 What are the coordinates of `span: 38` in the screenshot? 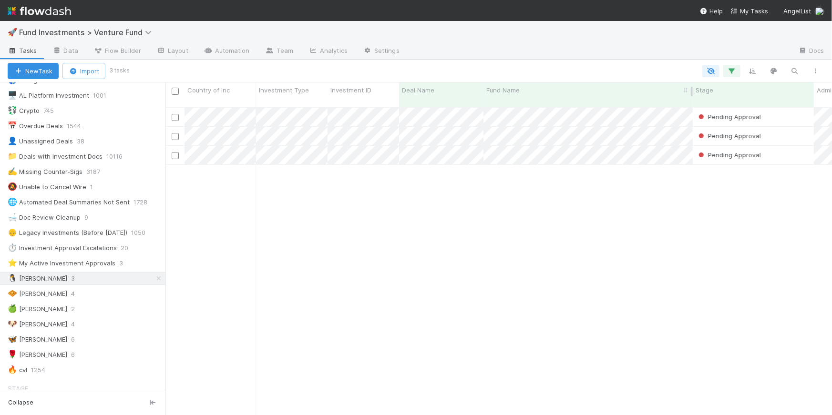 It's located at (85, 141).